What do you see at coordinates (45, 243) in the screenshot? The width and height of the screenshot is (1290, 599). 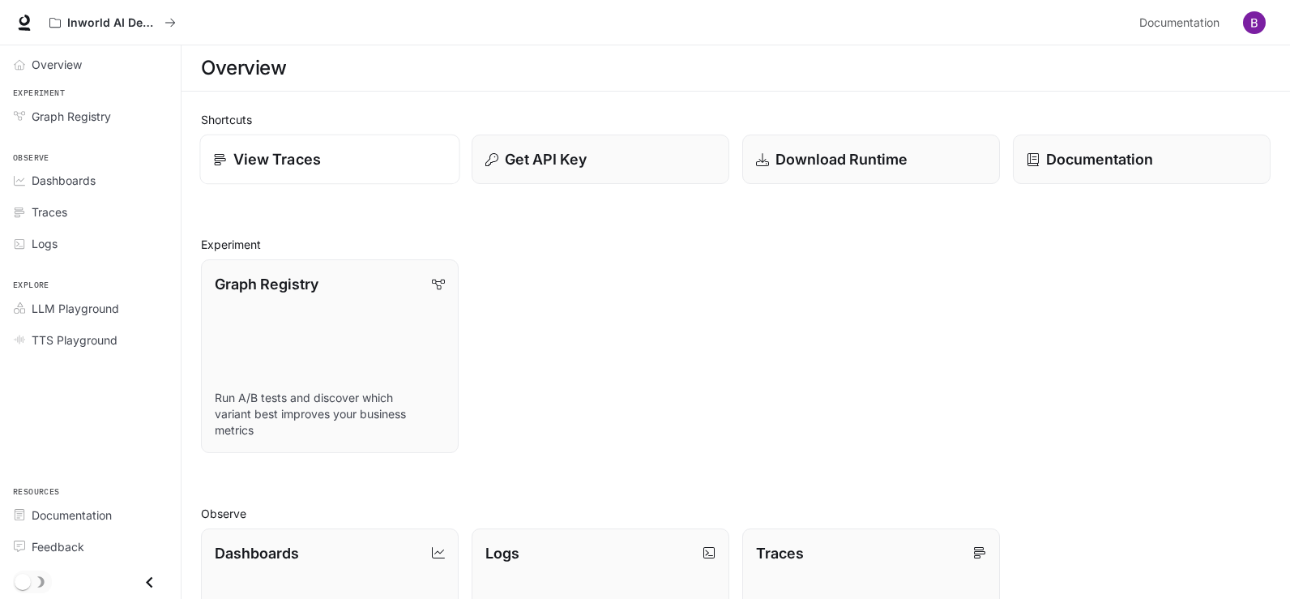 I see `span: Logs` at bounding box center [45, 243].